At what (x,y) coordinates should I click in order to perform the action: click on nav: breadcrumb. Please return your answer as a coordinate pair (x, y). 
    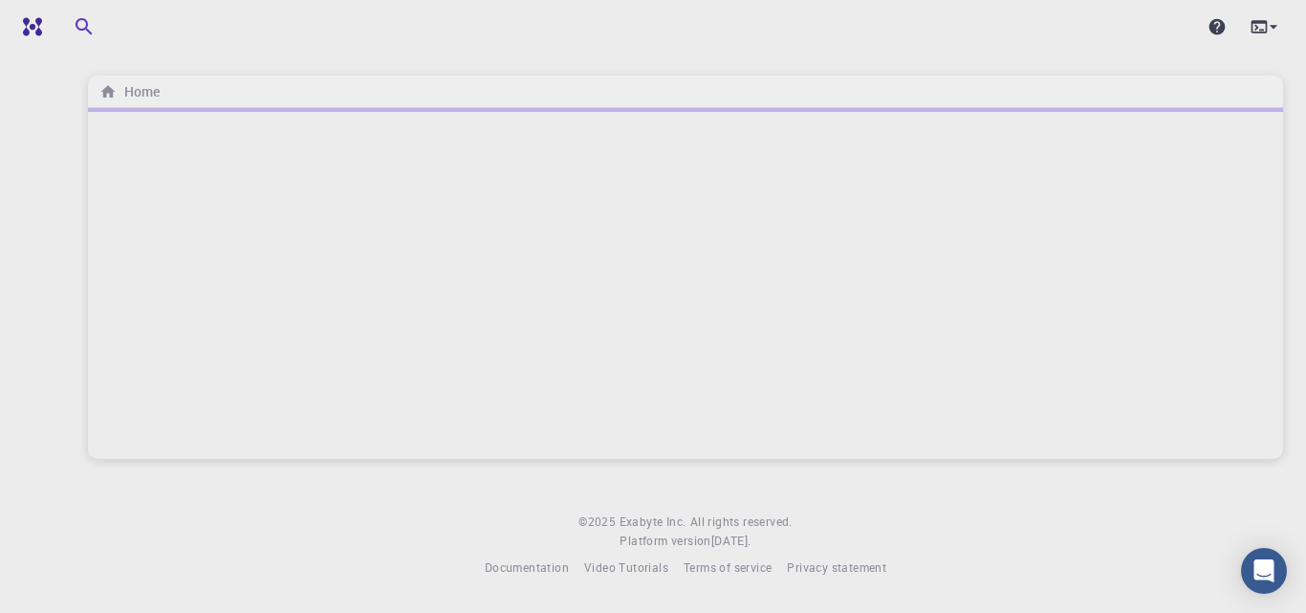
    Looking at the image, I should click on (129, 92).